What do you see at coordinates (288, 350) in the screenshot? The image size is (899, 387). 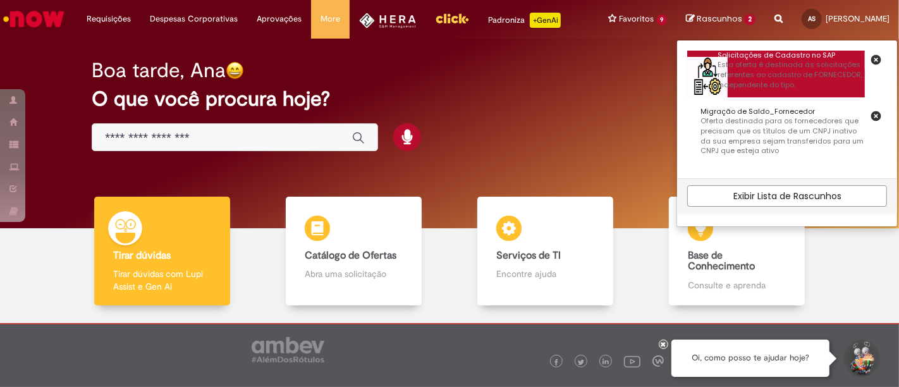 I see `img: logo_footer_ambev_rotulo_gray.png` at bounding box center [288, 350].